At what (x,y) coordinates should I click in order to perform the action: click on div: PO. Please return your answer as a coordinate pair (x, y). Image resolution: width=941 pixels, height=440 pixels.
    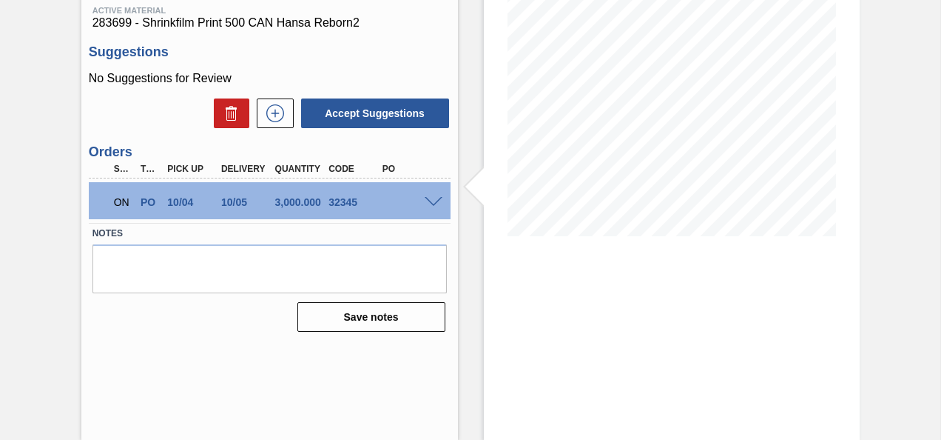
    Looking at the image, I should click on (408, 169).